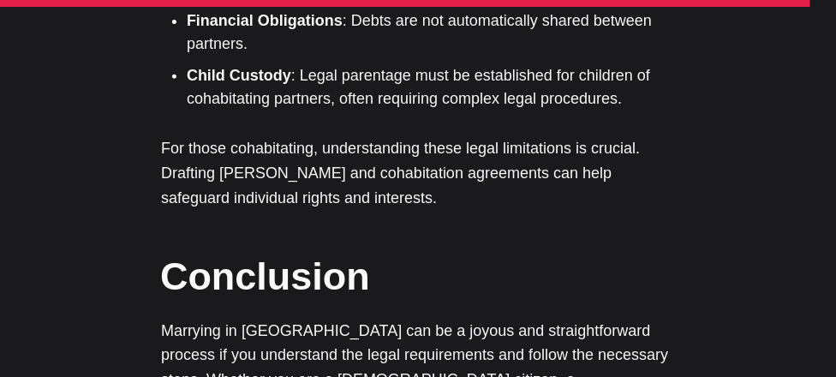 The width and height of the screenshot is (836, 377). Describe the element at coordinates (257, 50) in the screenshot. I see `h1: Start the conversation` at that location.